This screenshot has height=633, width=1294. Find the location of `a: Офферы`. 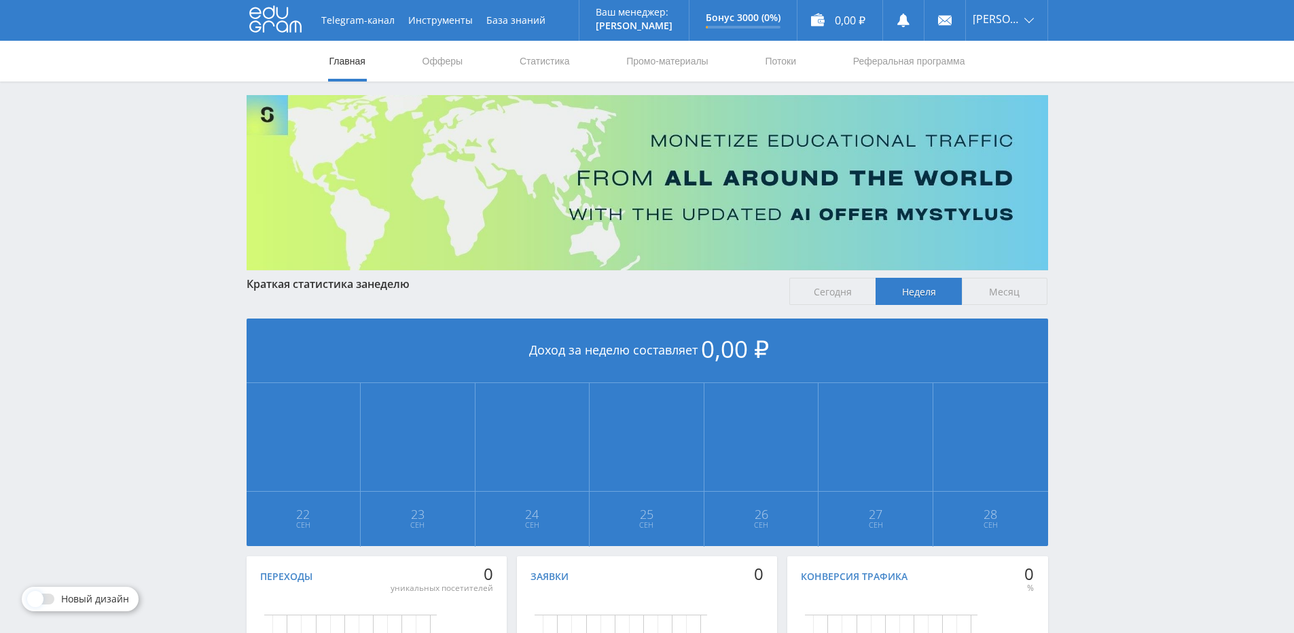

a: Офферы is located at coordinates (443, 61).